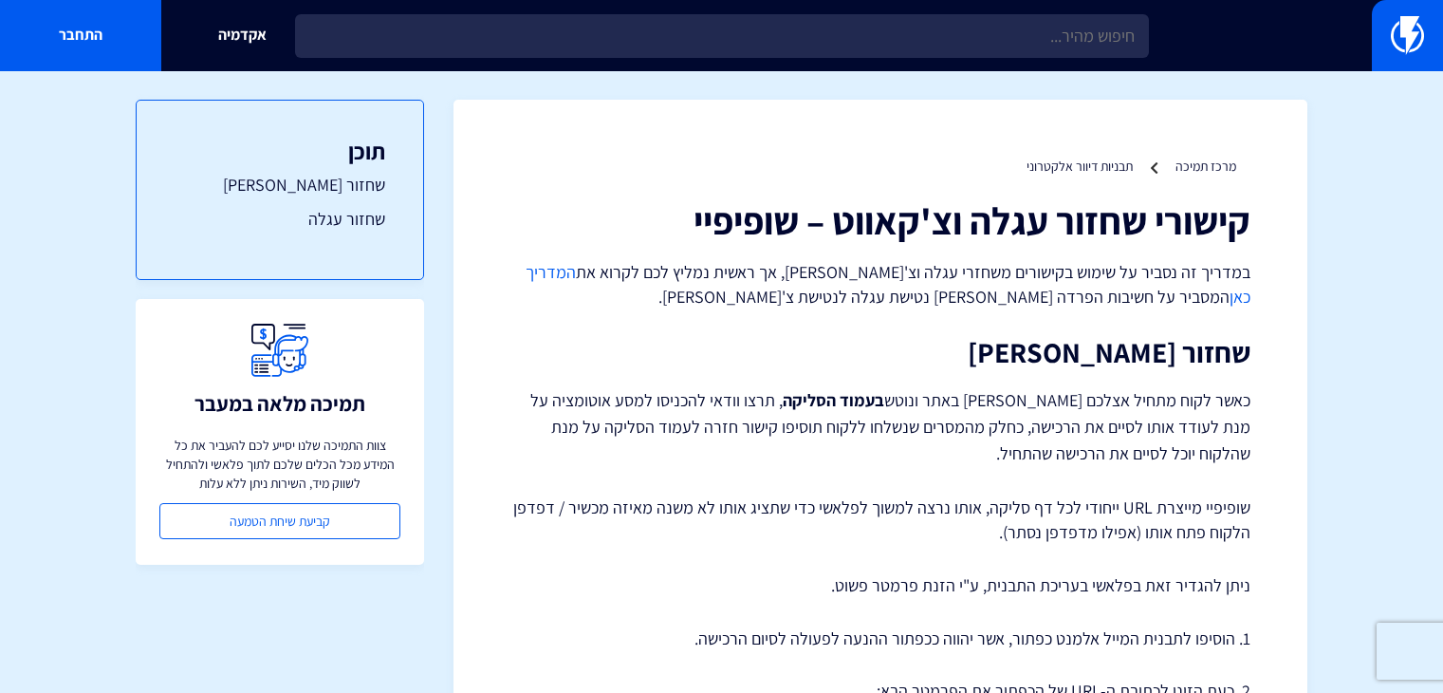 The width and height of the screenshot is (1443, 693). What do you see at coordinates (280, 403) in the screenshot?
I see `h3: תמיכה מלאה במעבר` at bounding box center [280, 403].